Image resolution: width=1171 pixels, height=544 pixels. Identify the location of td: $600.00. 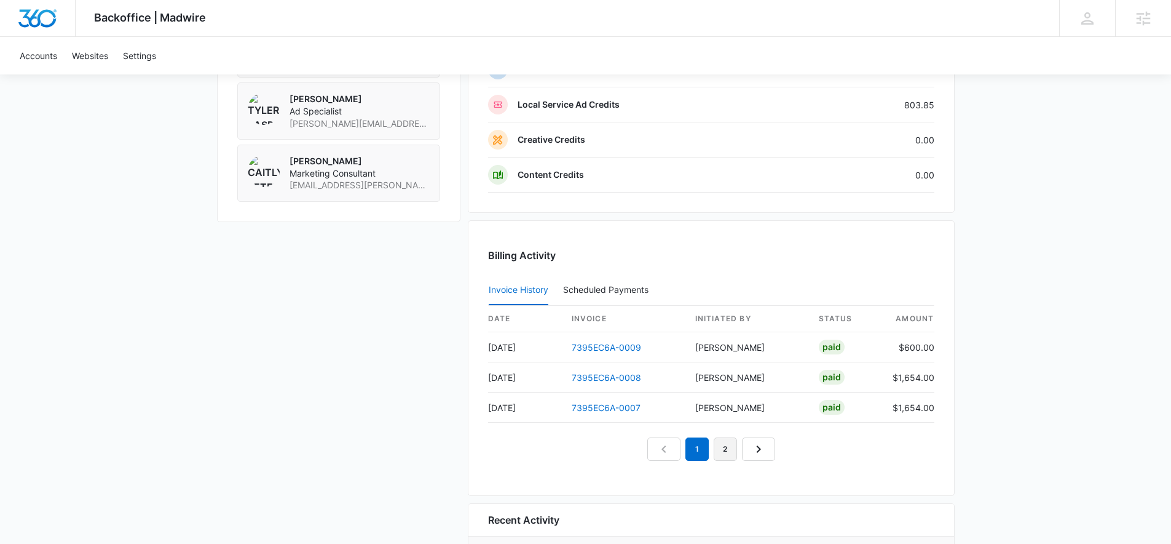
(909, 347).